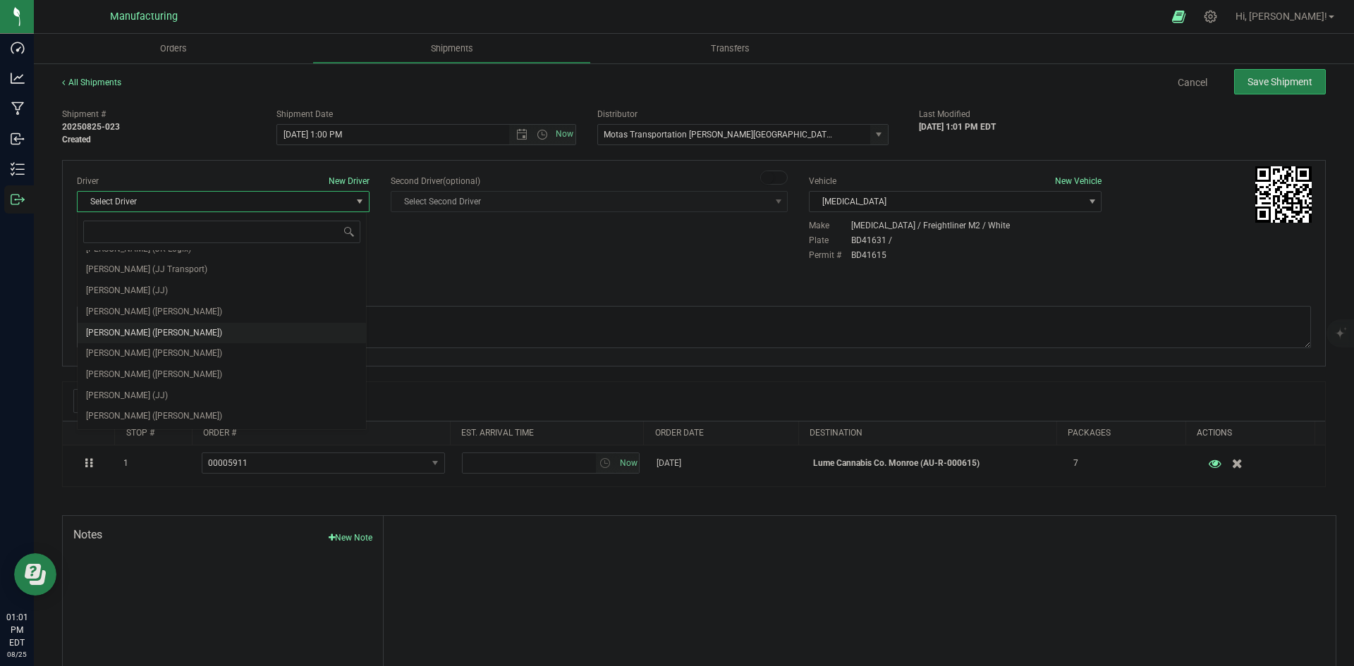 Image resolution: width=1354 pixels, height=666 pixels. I want to click on span: Save Shipment, so click(1280, 82).